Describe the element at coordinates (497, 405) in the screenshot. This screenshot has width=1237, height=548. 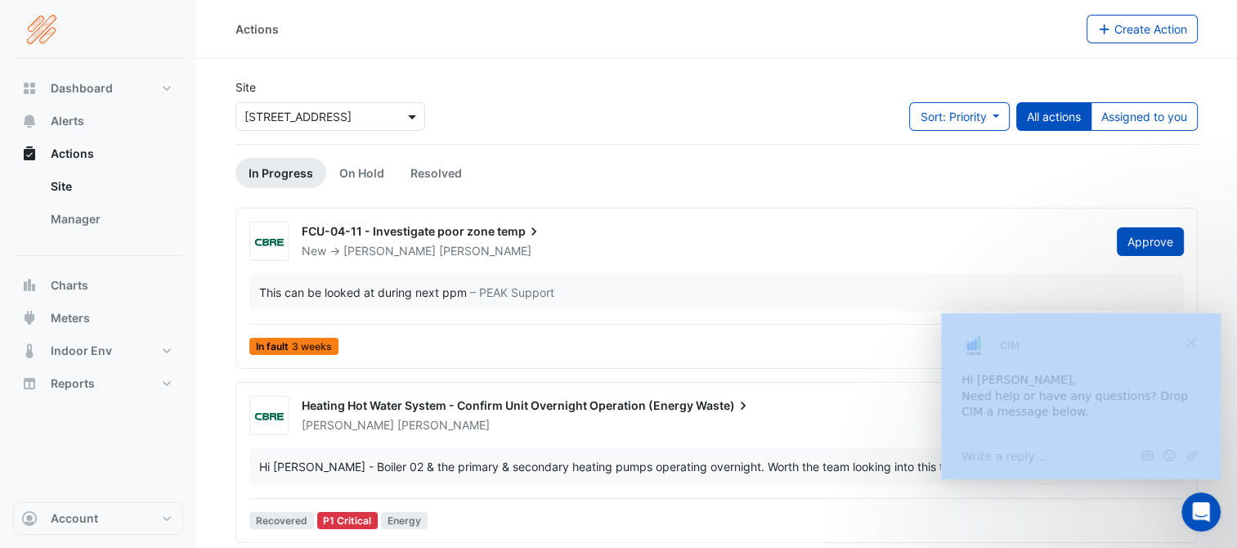
I see `span: Heating Hot Water System - Confirm Unit Overnight Operation (Energy` at that location.